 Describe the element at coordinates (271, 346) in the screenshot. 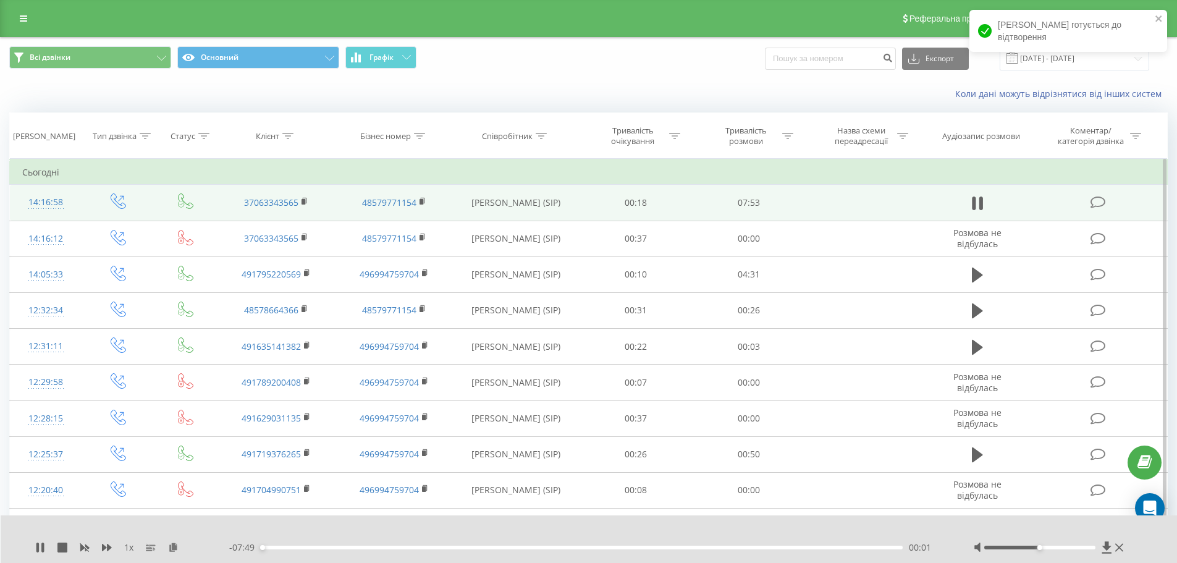

I see `a: 491635141382` at that location.